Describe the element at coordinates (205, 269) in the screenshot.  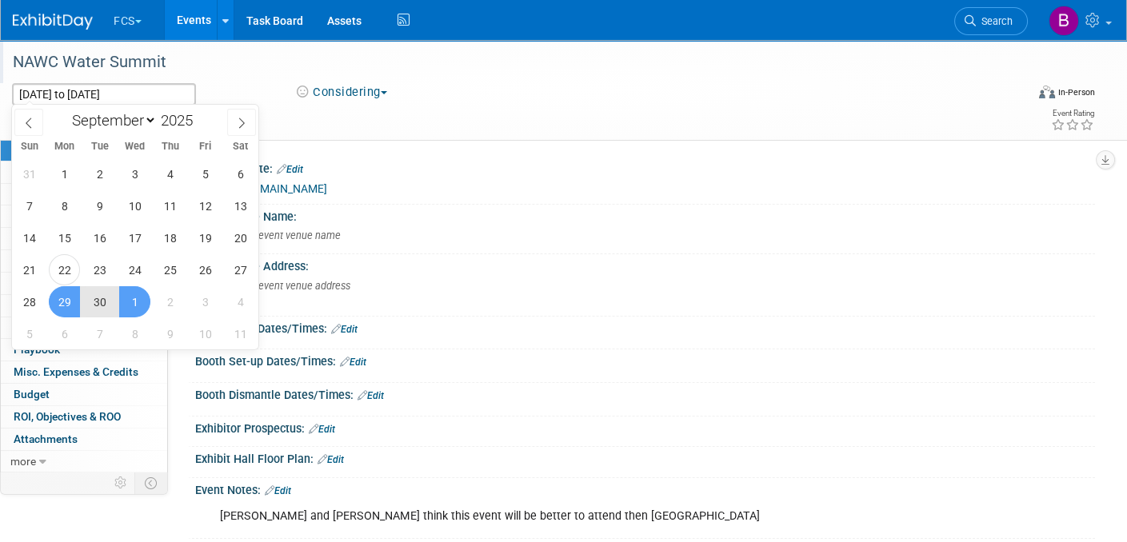
I see `span: September 26, 2025` at that location.